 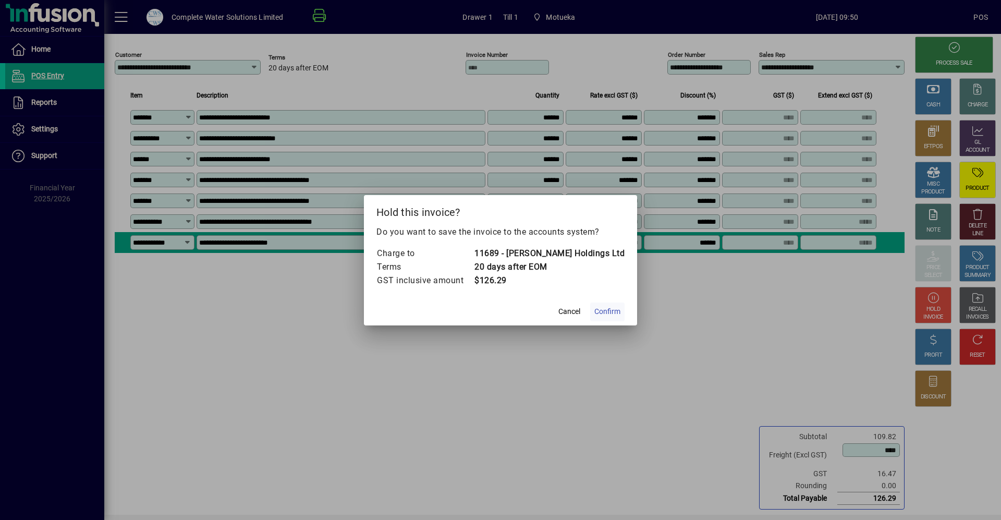 What do you see at coordinates (425, 267) in the screenshot?
I see `td: Terms` at bounding box center [425, 267].